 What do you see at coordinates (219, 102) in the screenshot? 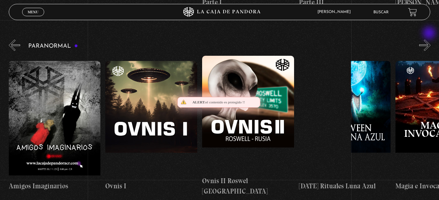
I see `div: el contenido es protegido !!` at bounding box center [219, 102].